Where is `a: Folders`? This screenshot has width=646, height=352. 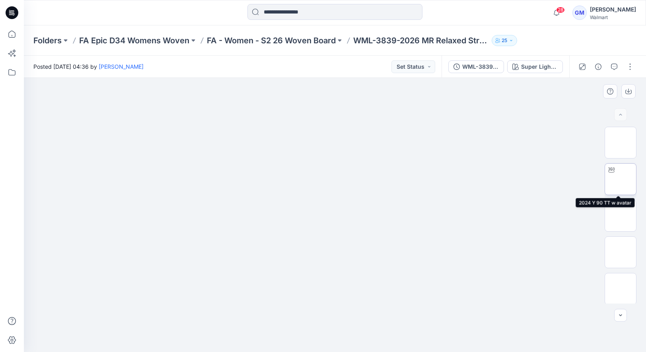
a: Folders is located at coordinates (47, 41).